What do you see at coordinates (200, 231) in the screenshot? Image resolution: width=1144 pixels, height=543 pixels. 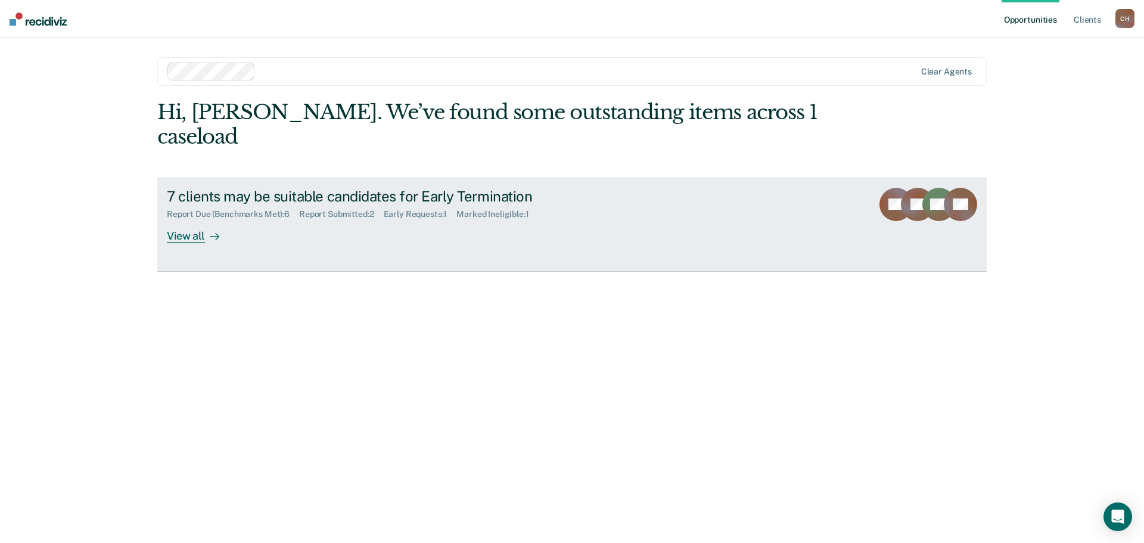 I see `div: View all` at bounding box center [200, 231].